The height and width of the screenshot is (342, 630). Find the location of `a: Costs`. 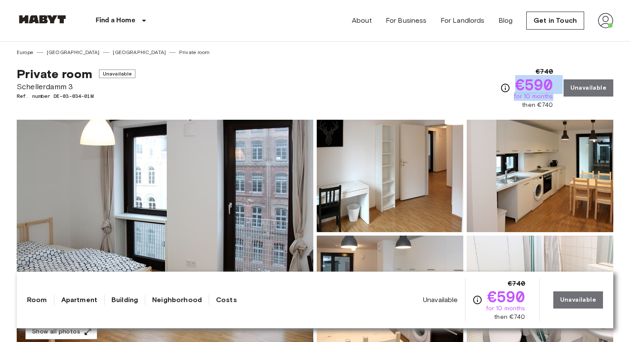

a: Costs is located at coordinates (226, 300).